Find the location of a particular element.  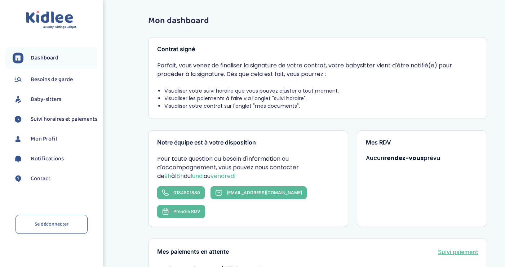

span: 0184801880 is located at coordinates (187, 192).